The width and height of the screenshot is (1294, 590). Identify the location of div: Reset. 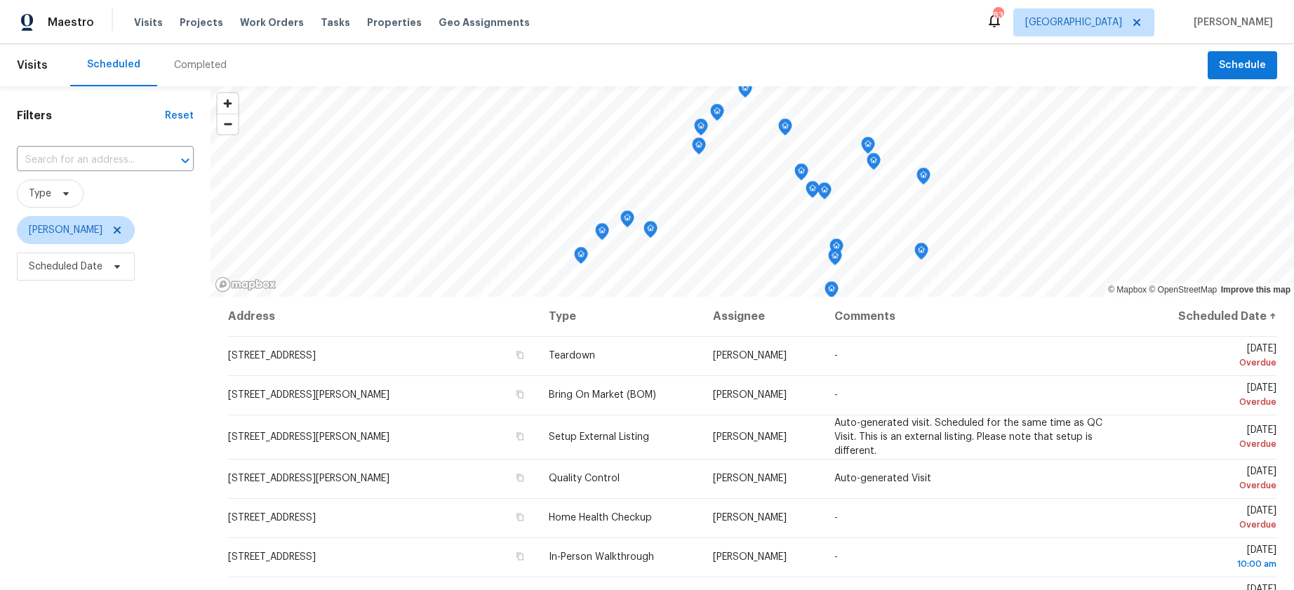
(179, 116).